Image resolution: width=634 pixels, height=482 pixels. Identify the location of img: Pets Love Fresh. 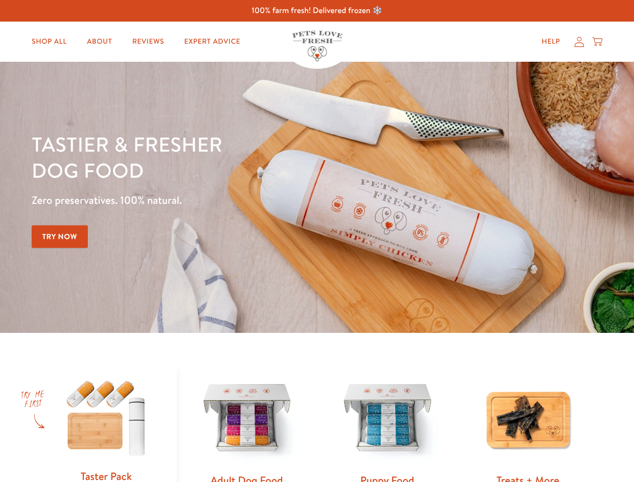
(317, 46).